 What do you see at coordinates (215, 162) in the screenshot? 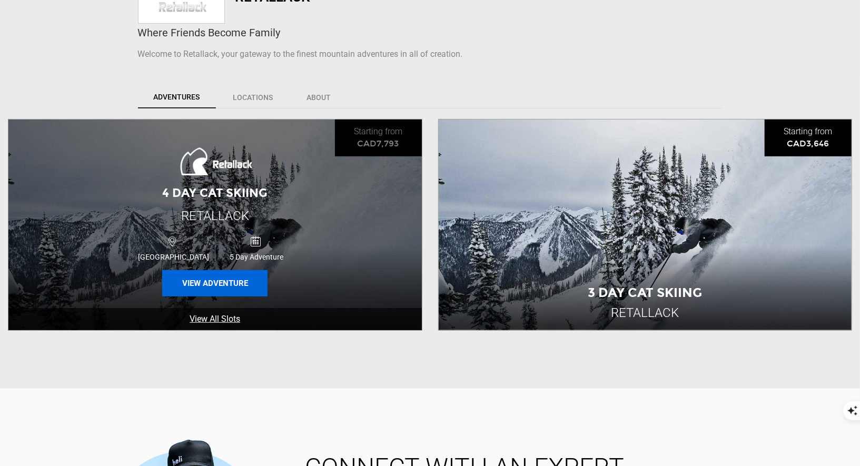
I see `img: images` at bounding box center [215, 162].